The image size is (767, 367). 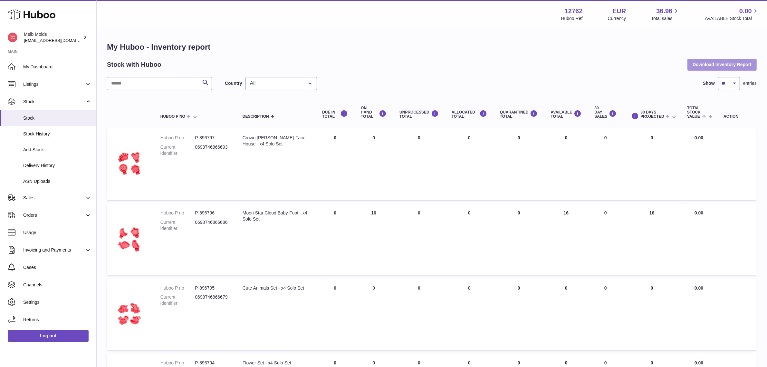 I want to click on span: Returns, so click(x=57, y=319).